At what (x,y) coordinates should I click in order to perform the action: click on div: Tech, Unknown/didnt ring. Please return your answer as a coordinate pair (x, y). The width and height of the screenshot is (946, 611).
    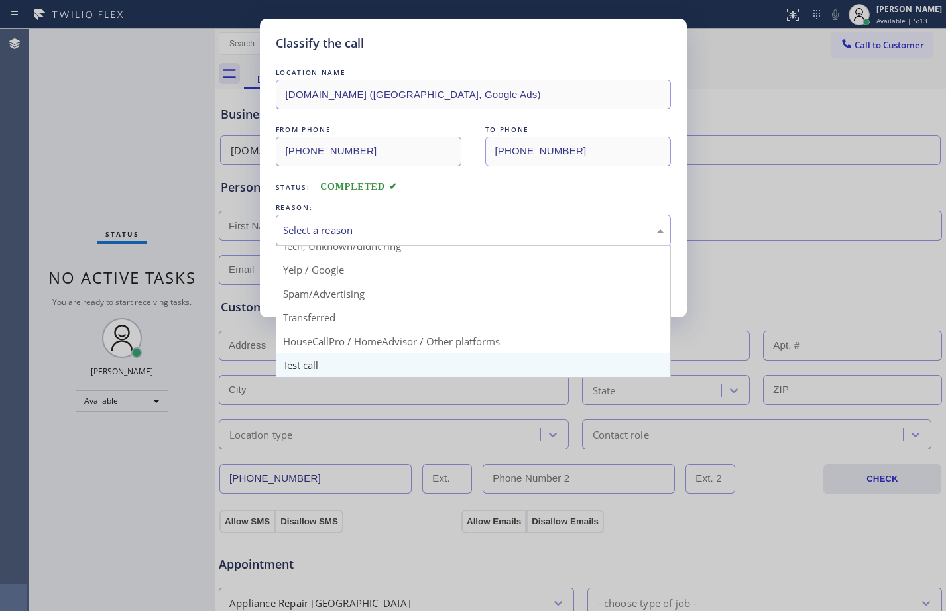
    Looking at the image, I should click on (474, 246).